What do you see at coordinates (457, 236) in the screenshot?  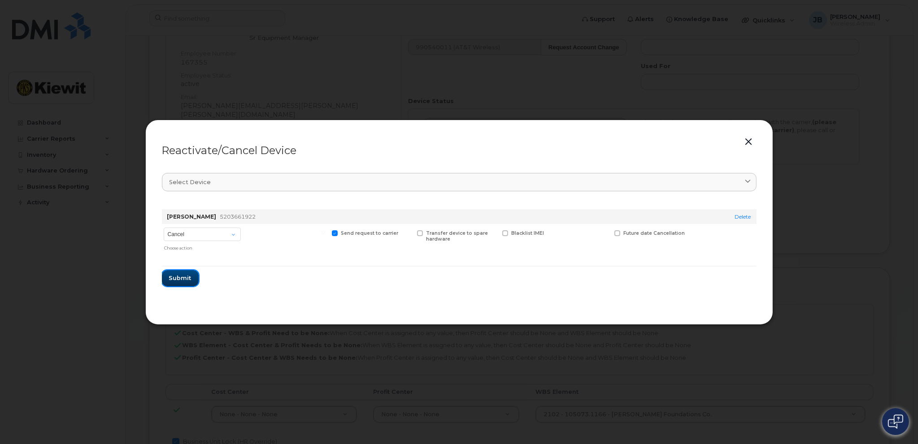 I see `span: Transfer device to spare hardware` at bounding box center [457, 236].